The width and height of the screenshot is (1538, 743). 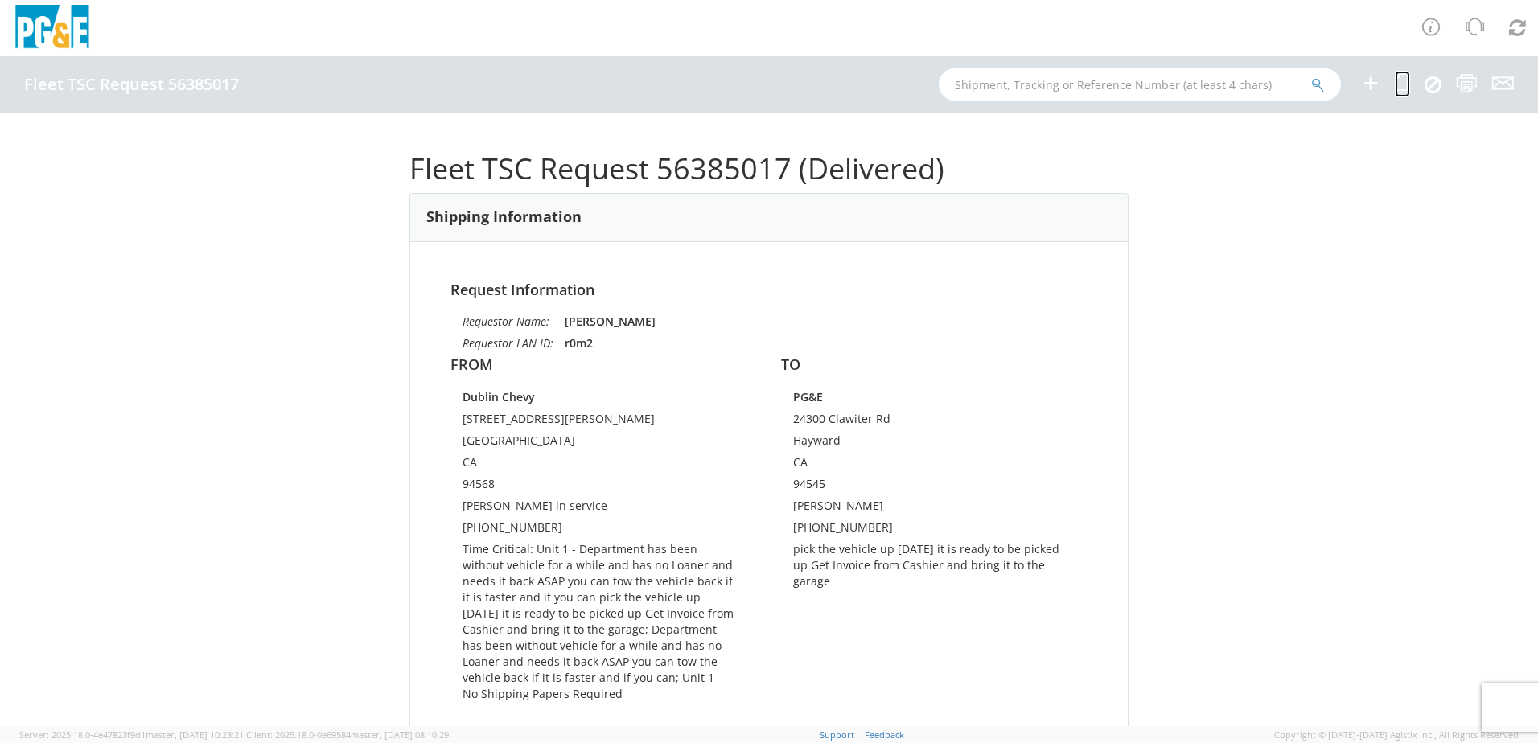 I want to click on td: Time Critical: Unit 1 - Department has been without vehicle for a while and has no Loaner and nee..., so click(x=603, y=624).